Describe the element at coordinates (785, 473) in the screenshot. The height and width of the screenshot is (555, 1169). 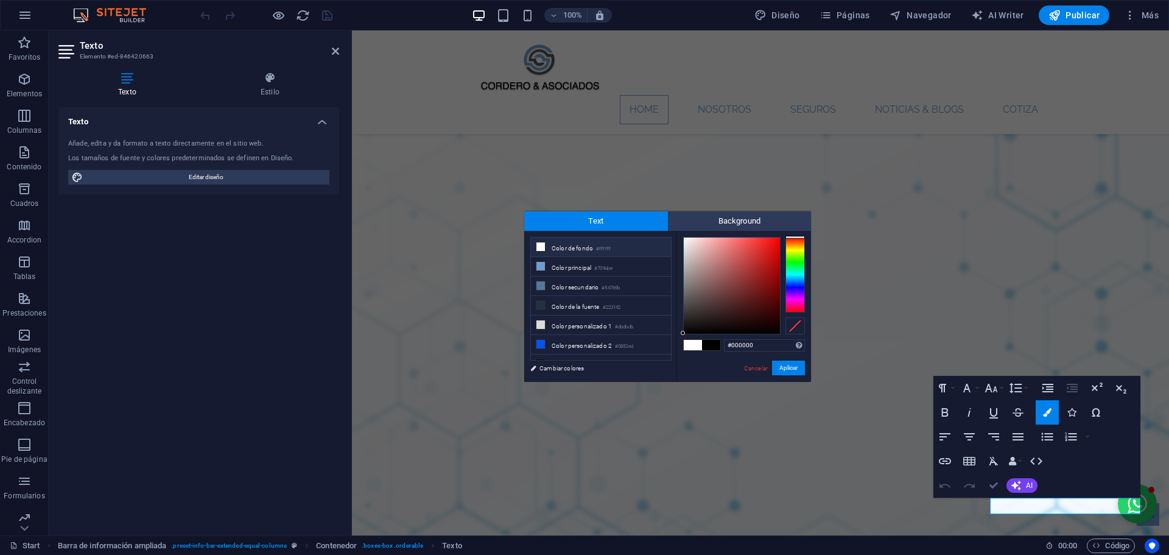
I see `button: Open chat window` at that location.